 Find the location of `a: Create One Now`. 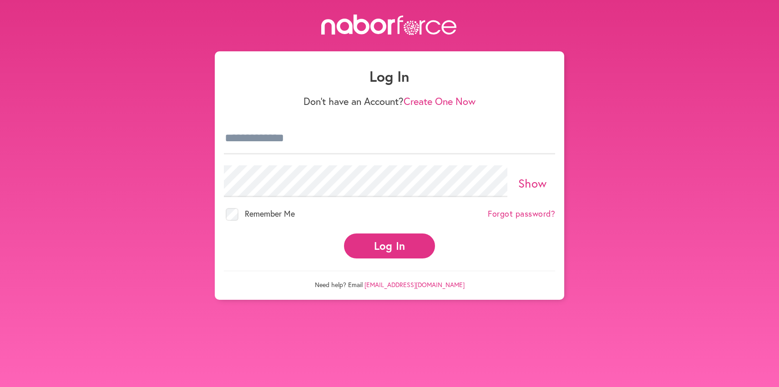

a: Create One Now is located at coordinates (439, 101).